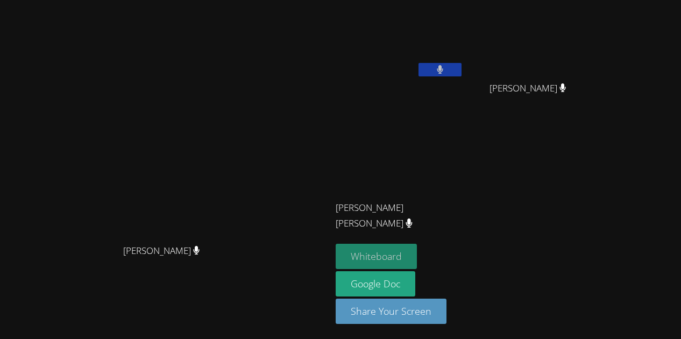 The height and width of the screenshot is (339, 681). What do you see at coordinates (376, 256) in the screenshot?
I see `button: Whiteboard` at bounding box center [376, 256].